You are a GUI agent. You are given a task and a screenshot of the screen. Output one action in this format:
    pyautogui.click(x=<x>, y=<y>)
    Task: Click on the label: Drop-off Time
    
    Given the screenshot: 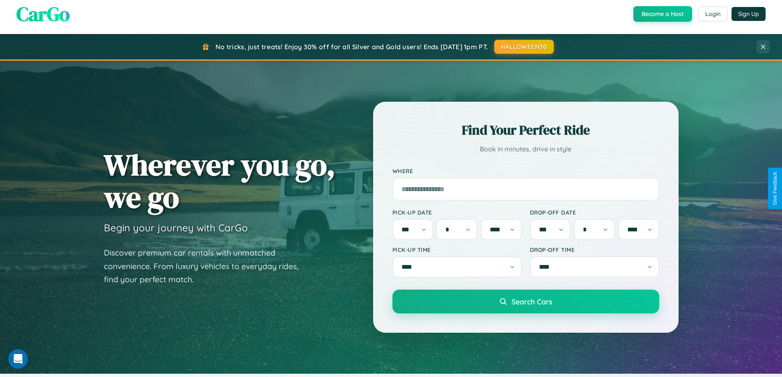 What is the action you would take?
    pyautogui.click(x=594, y=250)
    